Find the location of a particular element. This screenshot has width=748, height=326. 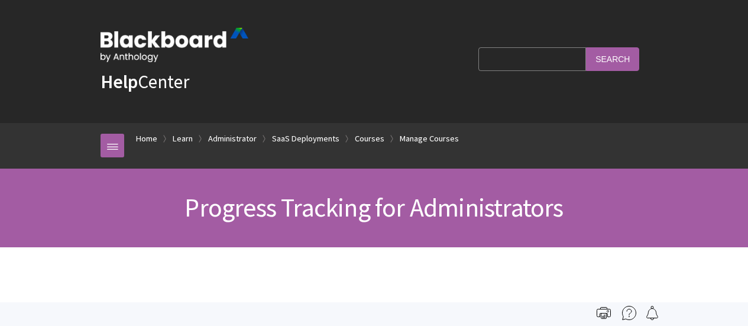

a: Home is located at coordinates (147, 138).